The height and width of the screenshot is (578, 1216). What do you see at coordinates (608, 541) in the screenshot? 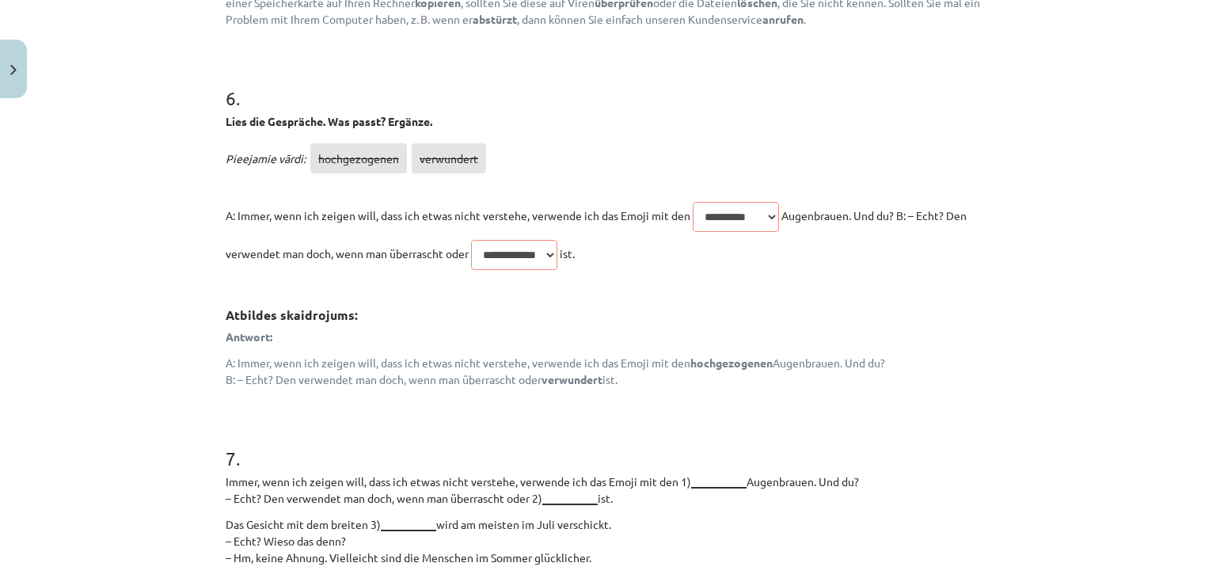
I see `p: Das Gesicht mit dem breiten 3) wird am meisten im Juli verschickt. – Echt? Wieso das denn? – Hm, ...` at bounding box center [608, 541].